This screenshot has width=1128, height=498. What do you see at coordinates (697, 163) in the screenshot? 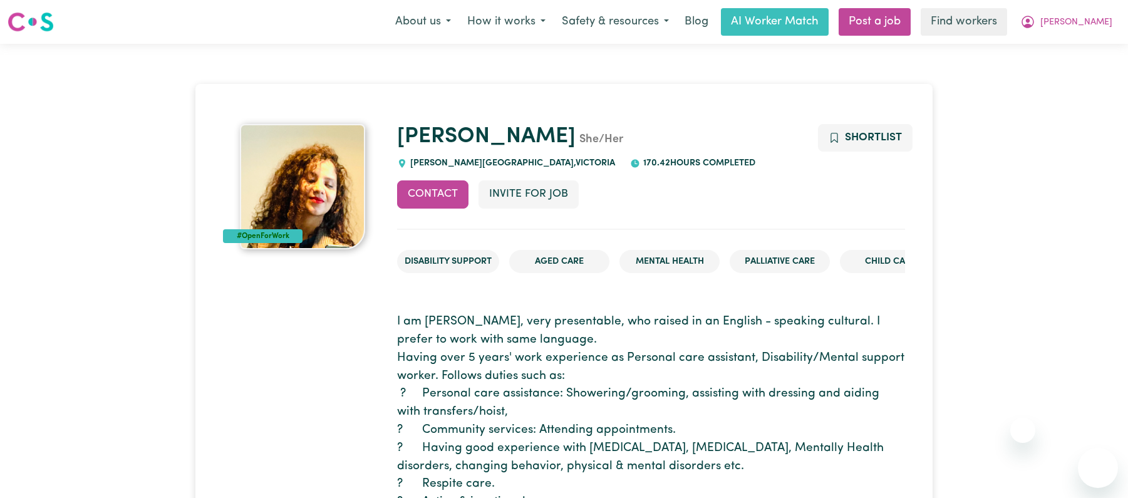
I see `span: 170.42 hours completed` at bounding box center [697, 163].